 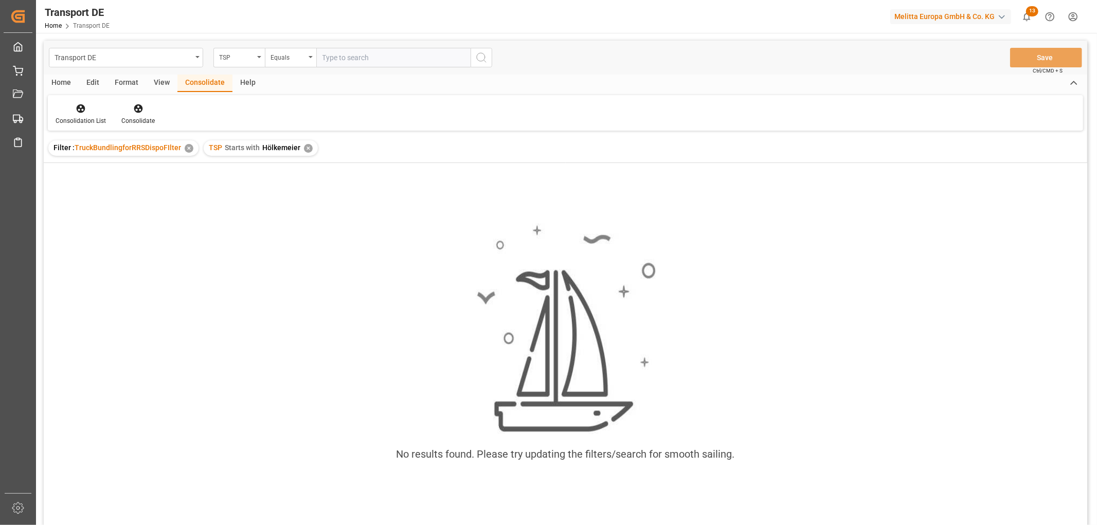 What do you see at coordinates (288, 56) in the screenshot?
I see `div: Equals` at bounding box center [288, 56].